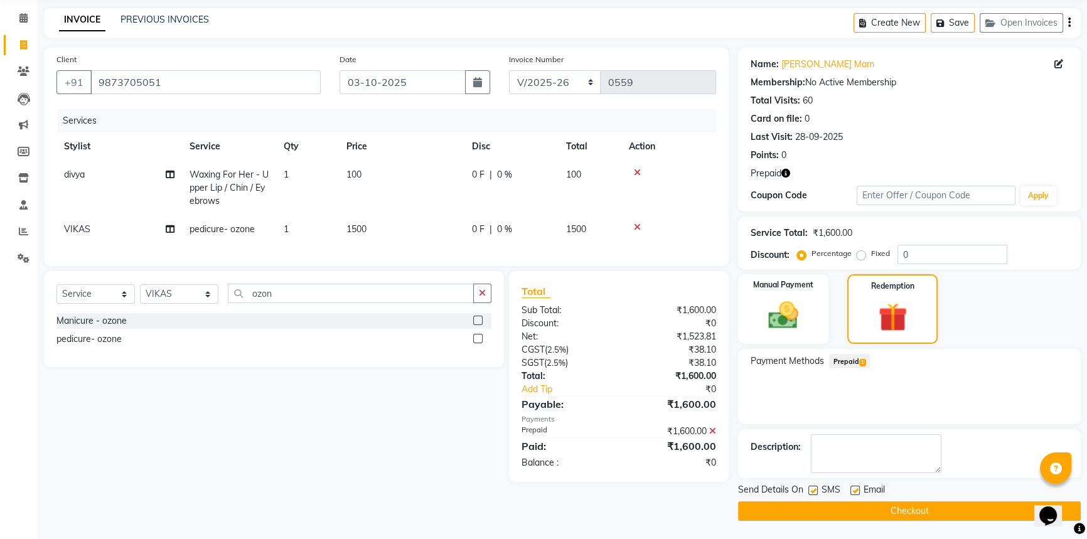 The height and width of the screenshot is (539, 1087). Describe the element at coordinates (67, 60) in the screenshot. I see `label: Client` at that location.